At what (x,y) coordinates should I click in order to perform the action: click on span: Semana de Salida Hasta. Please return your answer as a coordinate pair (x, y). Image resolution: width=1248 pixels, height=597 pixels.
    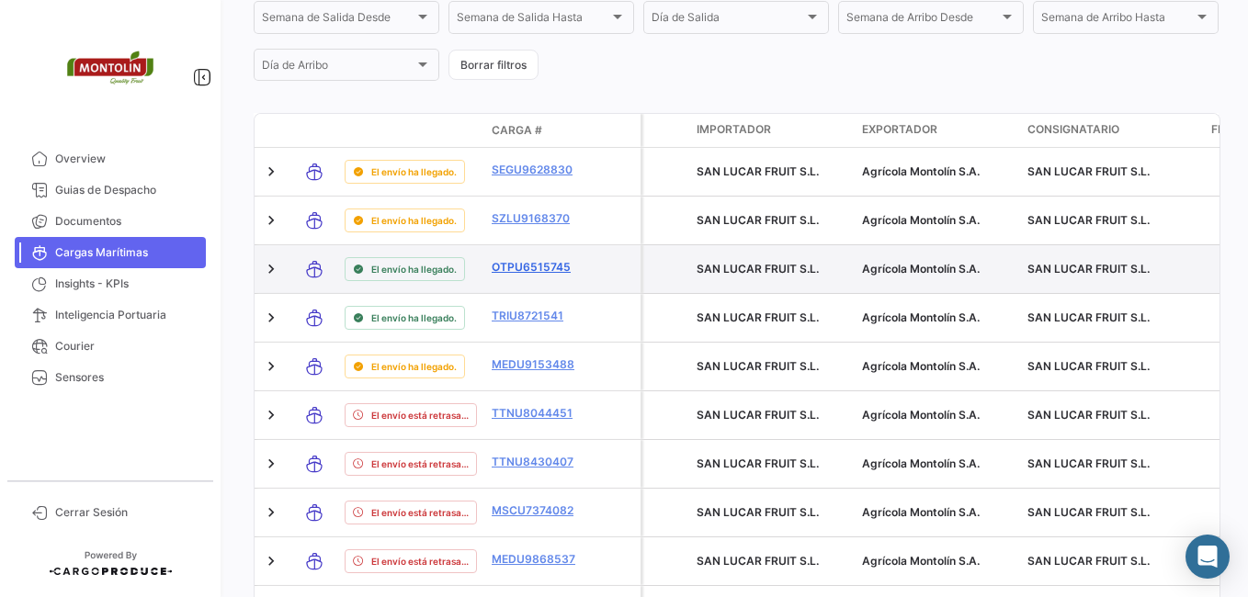
    Looking at the image, I should click on (533, 20).